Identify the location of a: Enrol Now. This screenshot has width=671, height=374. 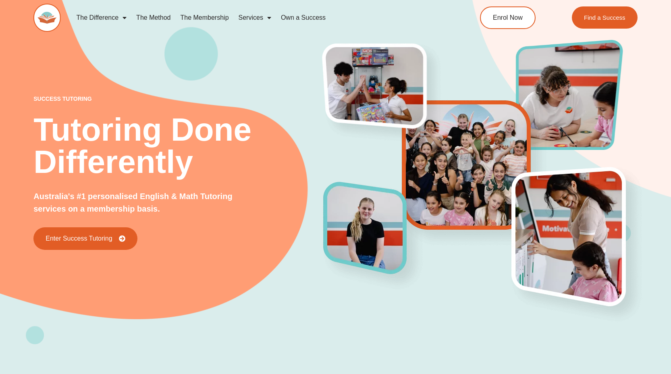
(508, 18).